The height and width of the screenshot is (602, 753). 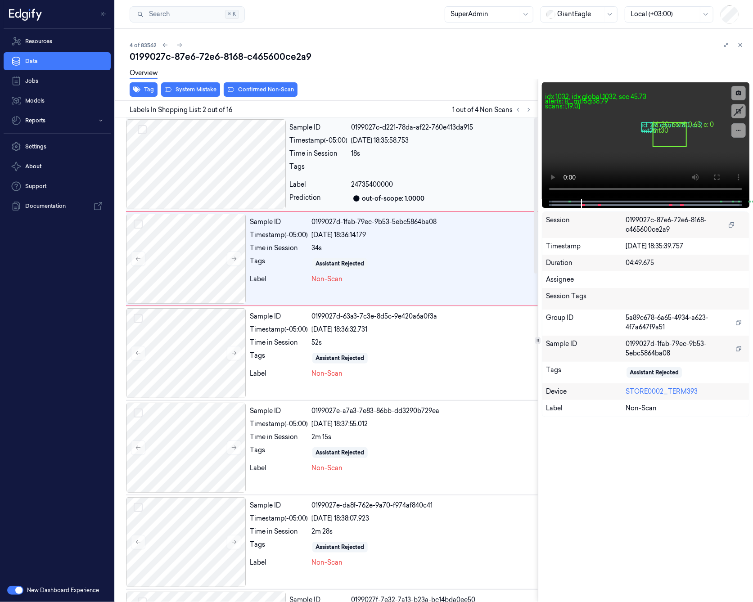 What do you see at coordinates (493, 110) in the screenshot?
I see `span: 1 out of 4 Non Scans` at bounding box center [493, 110].